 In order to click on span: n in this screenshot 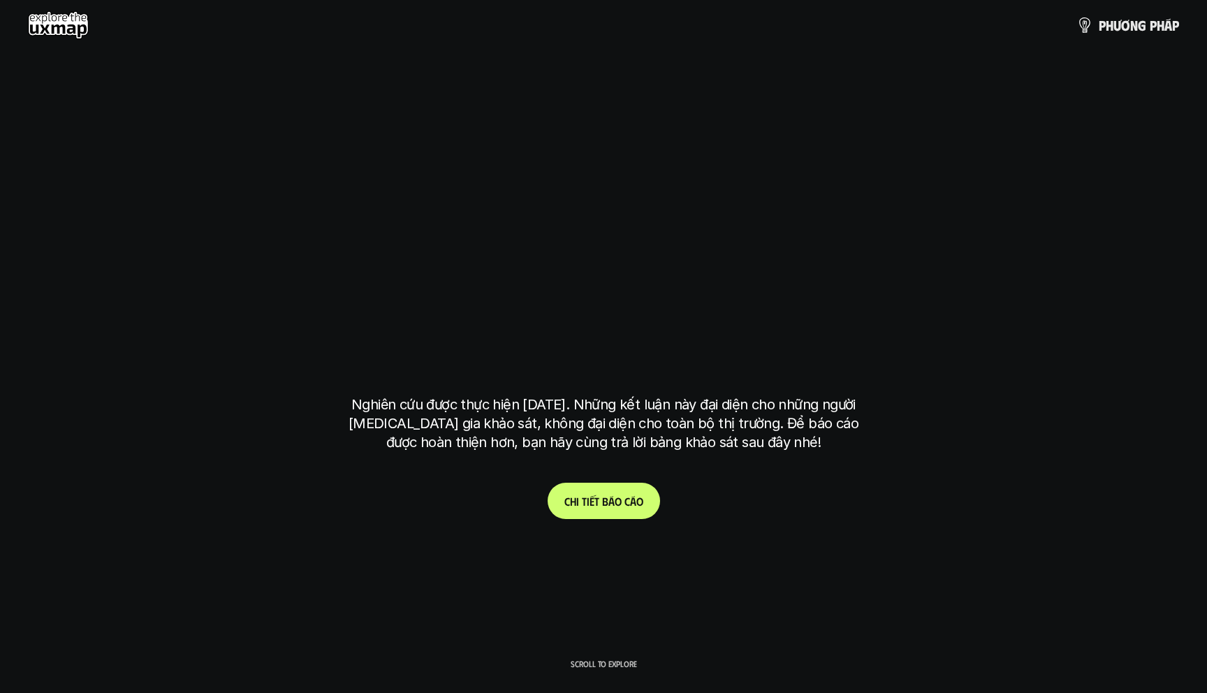, I will do `click(1134, 25)`.